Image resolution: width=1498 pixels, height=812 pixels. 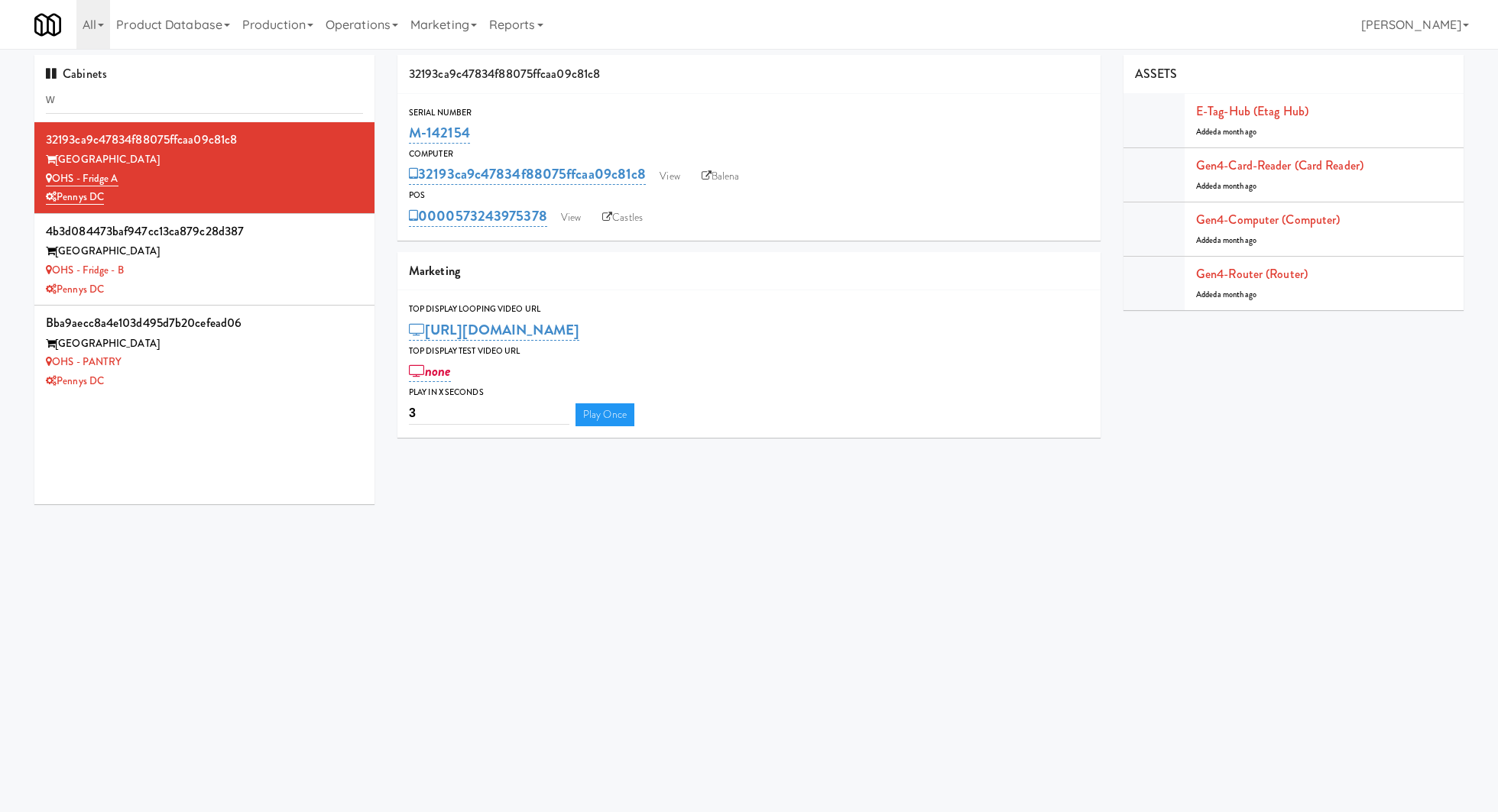 I want to click on a: M-142154, so click(x=439, y=133).